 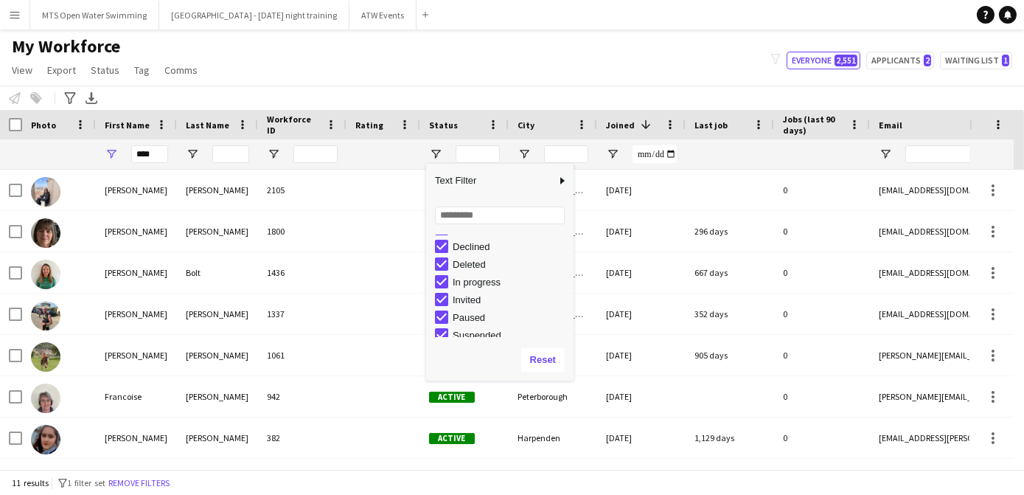 I want to click on input: Last Name Filter Input, so click(x=231, y=154).